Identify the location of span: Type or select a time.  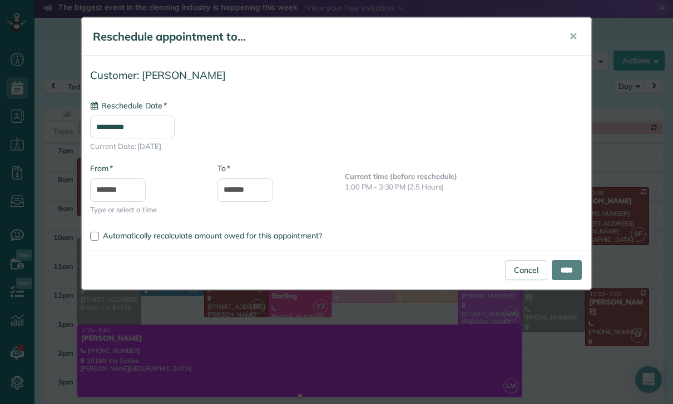
(145, 210).